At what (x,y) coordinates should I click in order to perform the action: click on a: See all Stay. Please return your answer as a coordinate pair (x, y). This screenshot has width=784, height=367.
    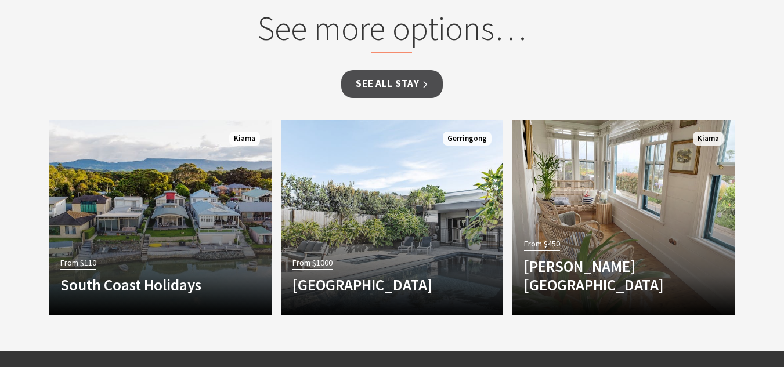
    Looking at the image, I should click on (392, 84).